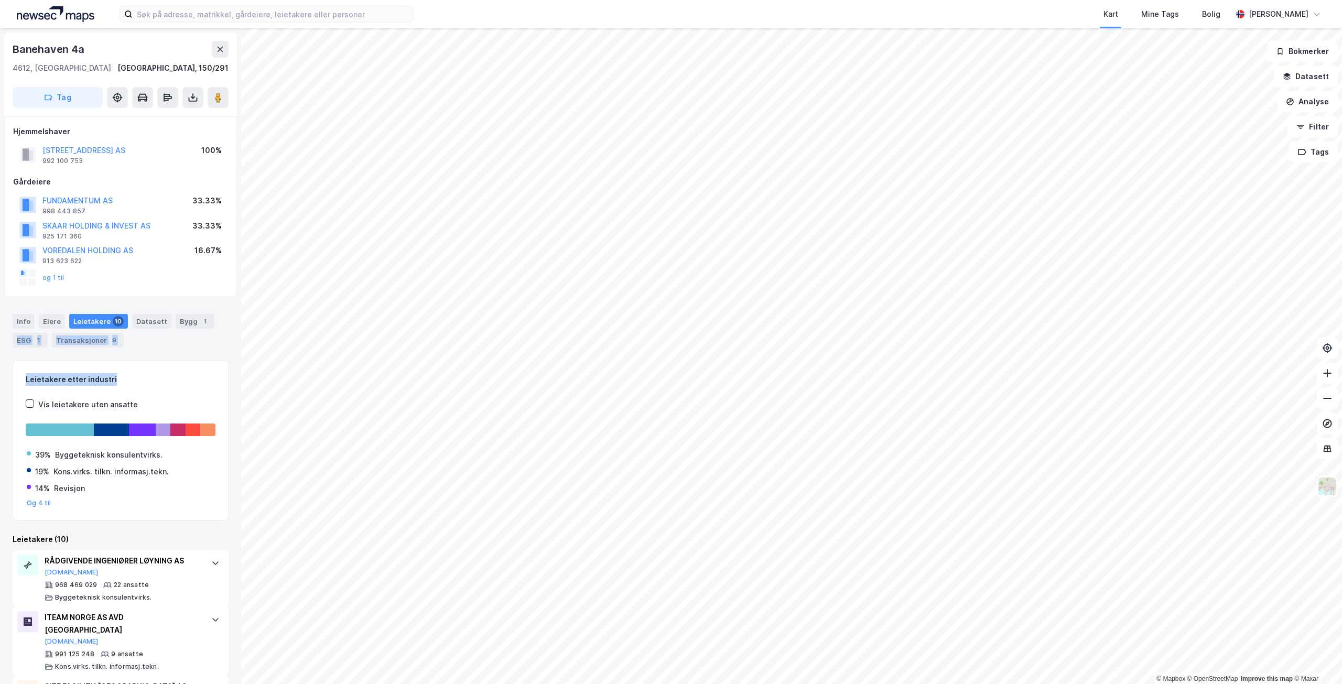  What do you see at coordinates (49, 49) in the screenshot?
I see `div: Banehaven 4a` at bounding box center [49, 49].